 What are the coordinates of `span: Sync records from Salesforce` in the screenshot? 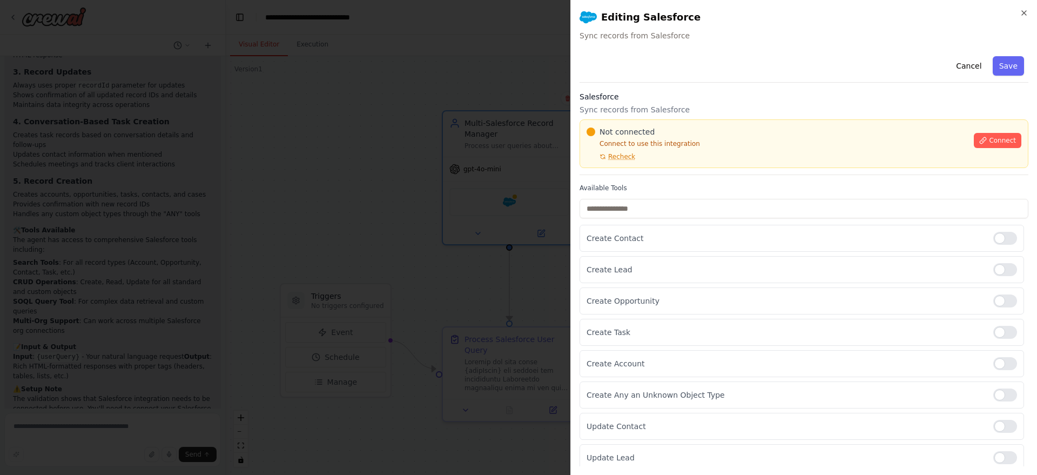 It's located at (804, 36).